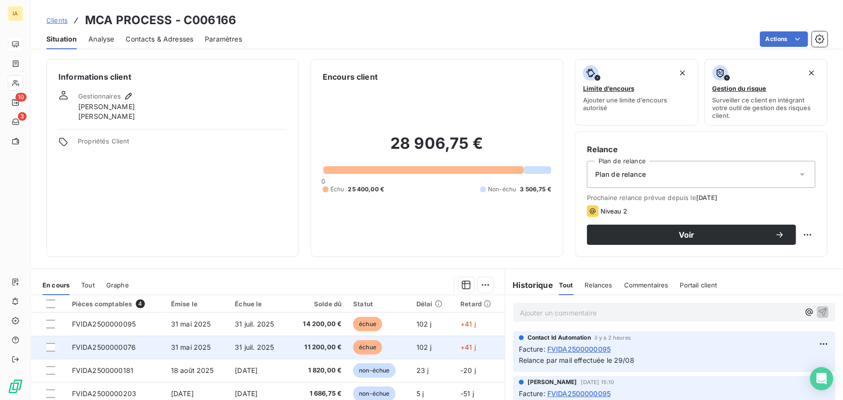 The height and width of the screenshot is (400, 843). What do you see at coordinates (21, 97) in the screenshot?
I see `span: 10` at bounding box center [21, 97].